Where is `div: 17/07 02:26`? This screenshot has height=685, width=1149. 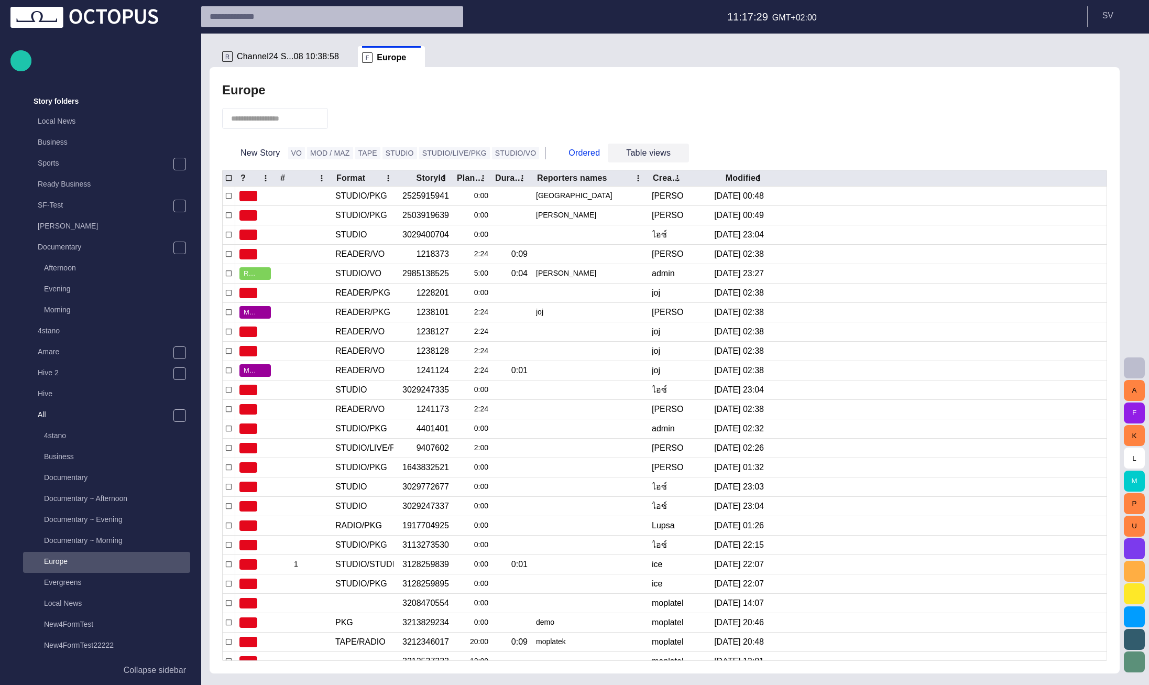
div: 17/07 02:26 is located at coordinates (739, 448).